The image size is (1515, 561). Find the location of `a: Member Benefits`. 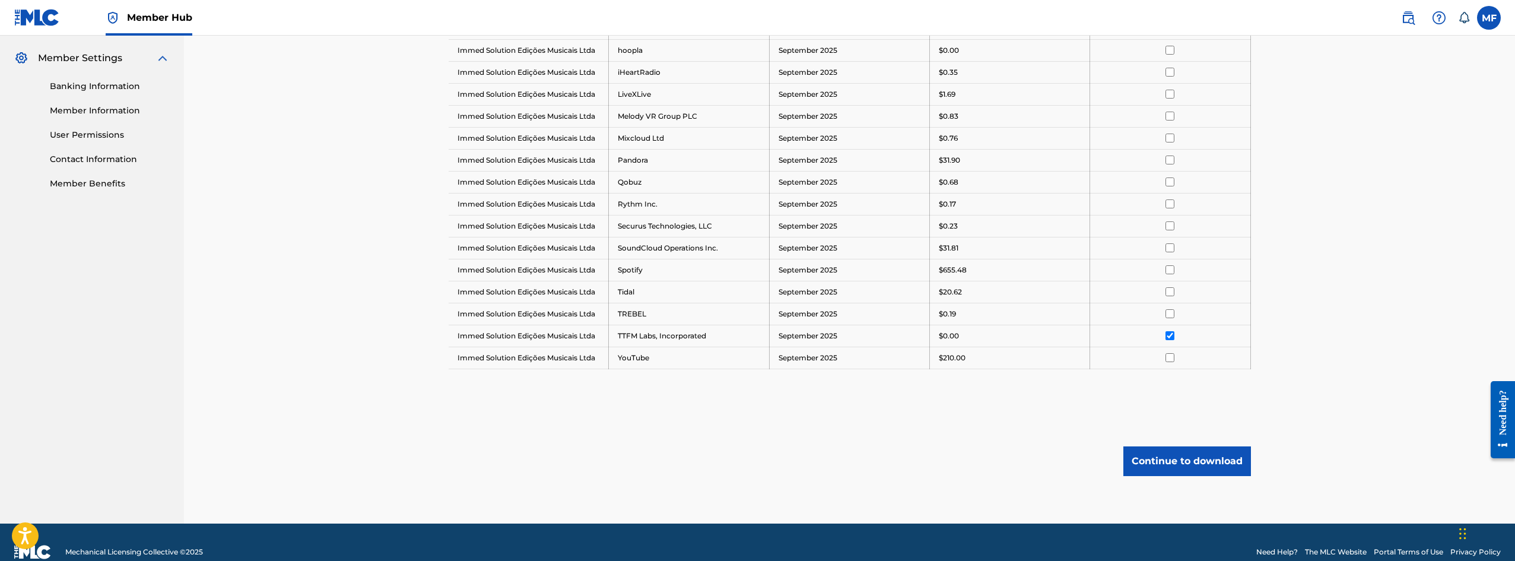

a: Member Benefits is located at coordinates (110, 183).